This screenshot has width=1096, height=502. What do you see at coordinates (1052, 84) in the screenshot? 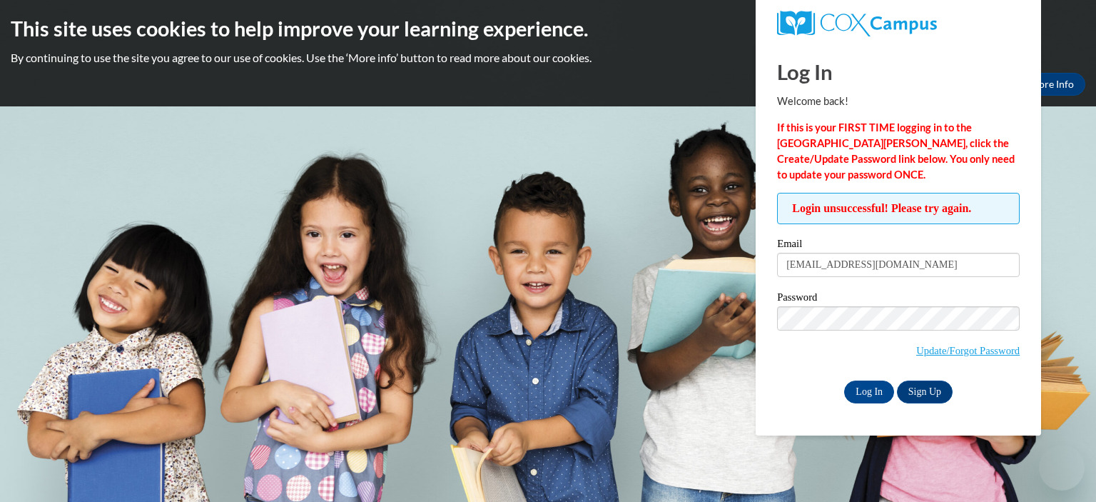
I see `a: More Info` at bounding box center [1052, 84].